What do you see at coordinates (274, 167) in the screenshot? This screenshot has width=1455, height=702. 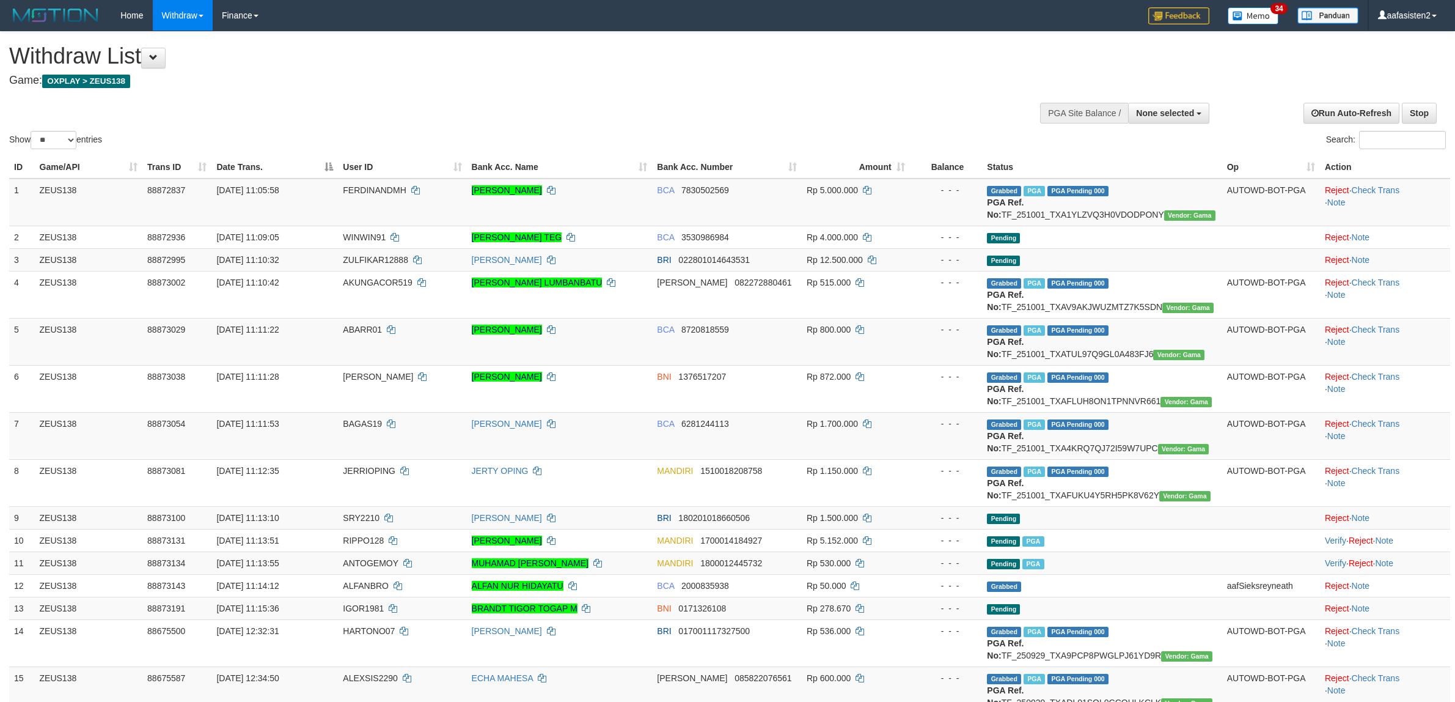 I see `th: Date Trans.: activate to sort column descending` at bounding box center [274, 167].